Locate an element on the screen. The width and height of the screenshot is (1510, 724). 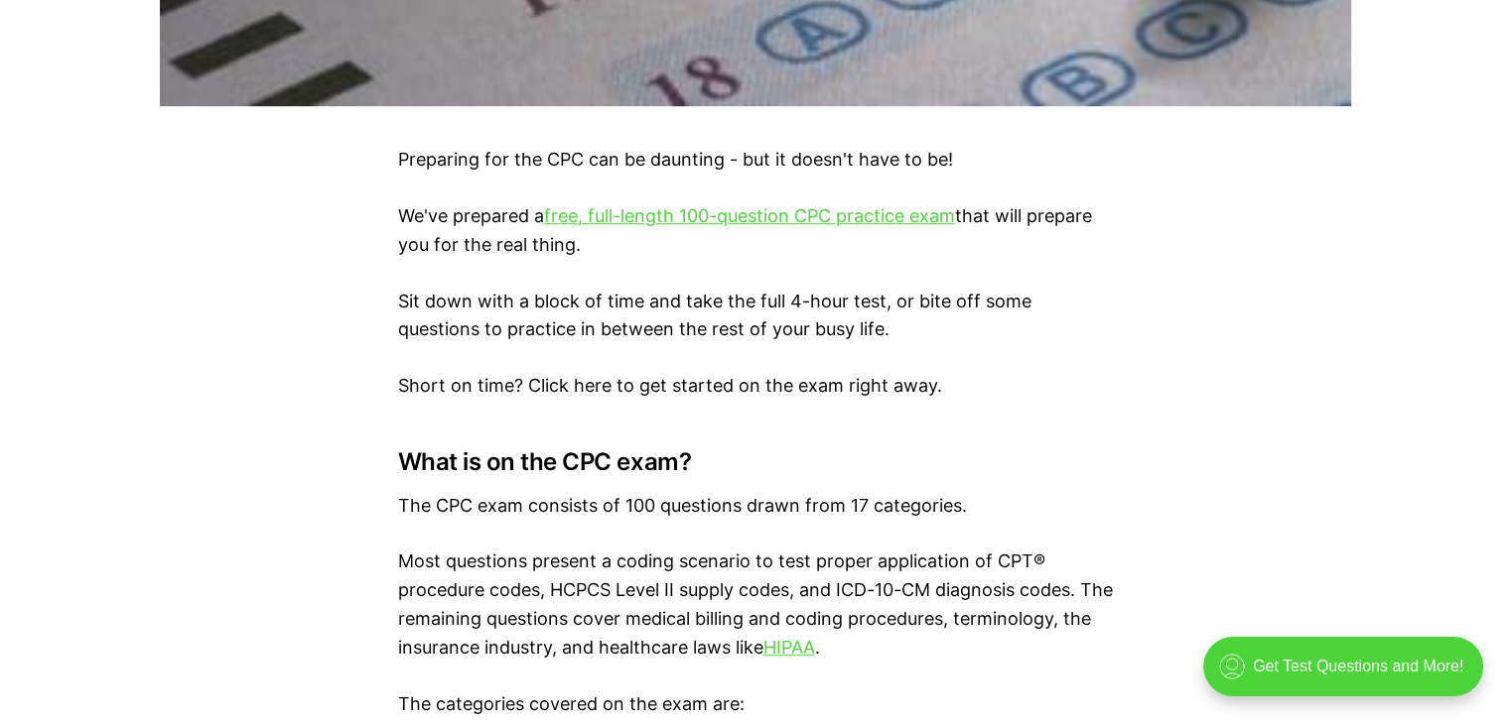
p: Preparing for the CPC can be daunting - but it doesn't have to be! is located at coordinates (755, 160).